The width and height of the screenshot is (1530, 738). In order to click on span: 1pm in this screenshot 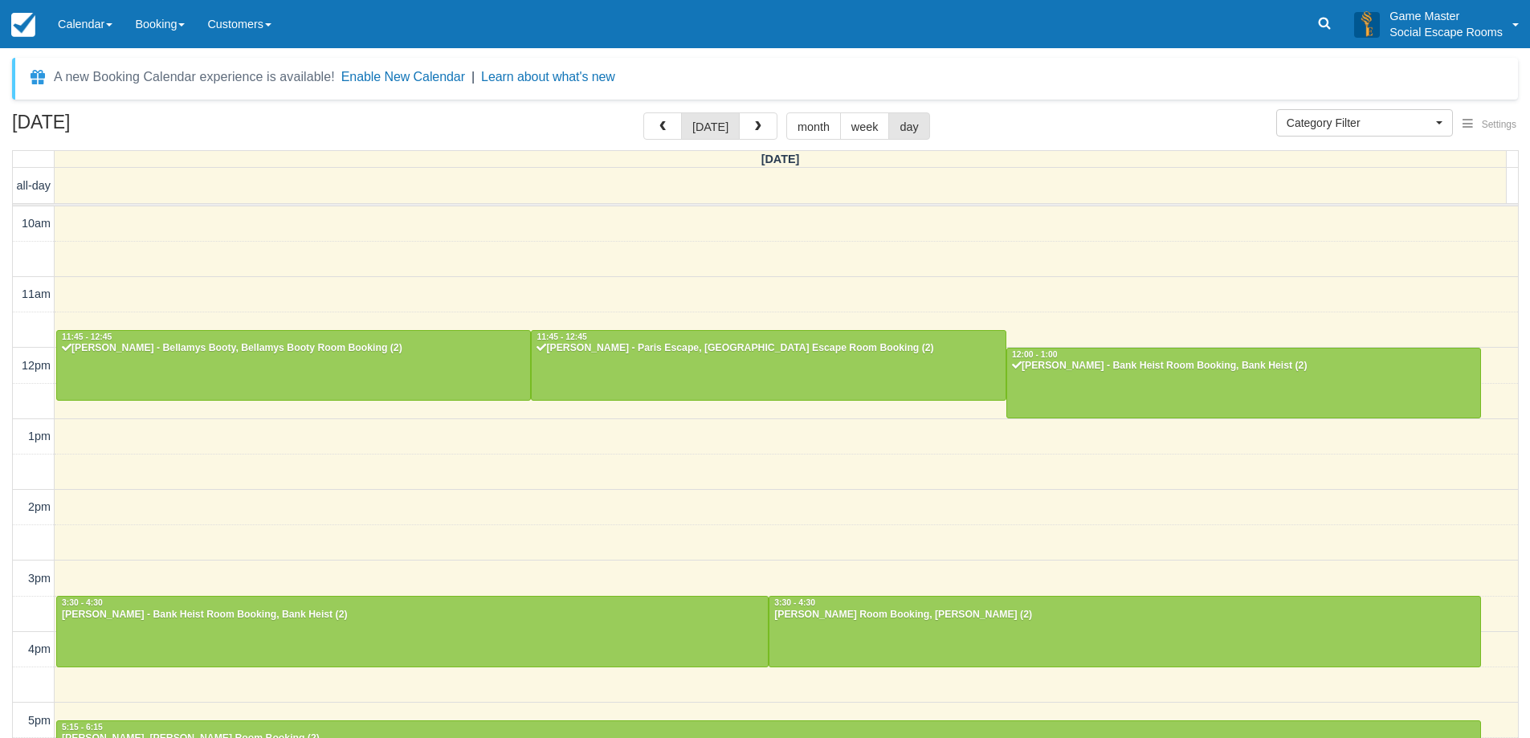, I will do `click(39, 436)`.